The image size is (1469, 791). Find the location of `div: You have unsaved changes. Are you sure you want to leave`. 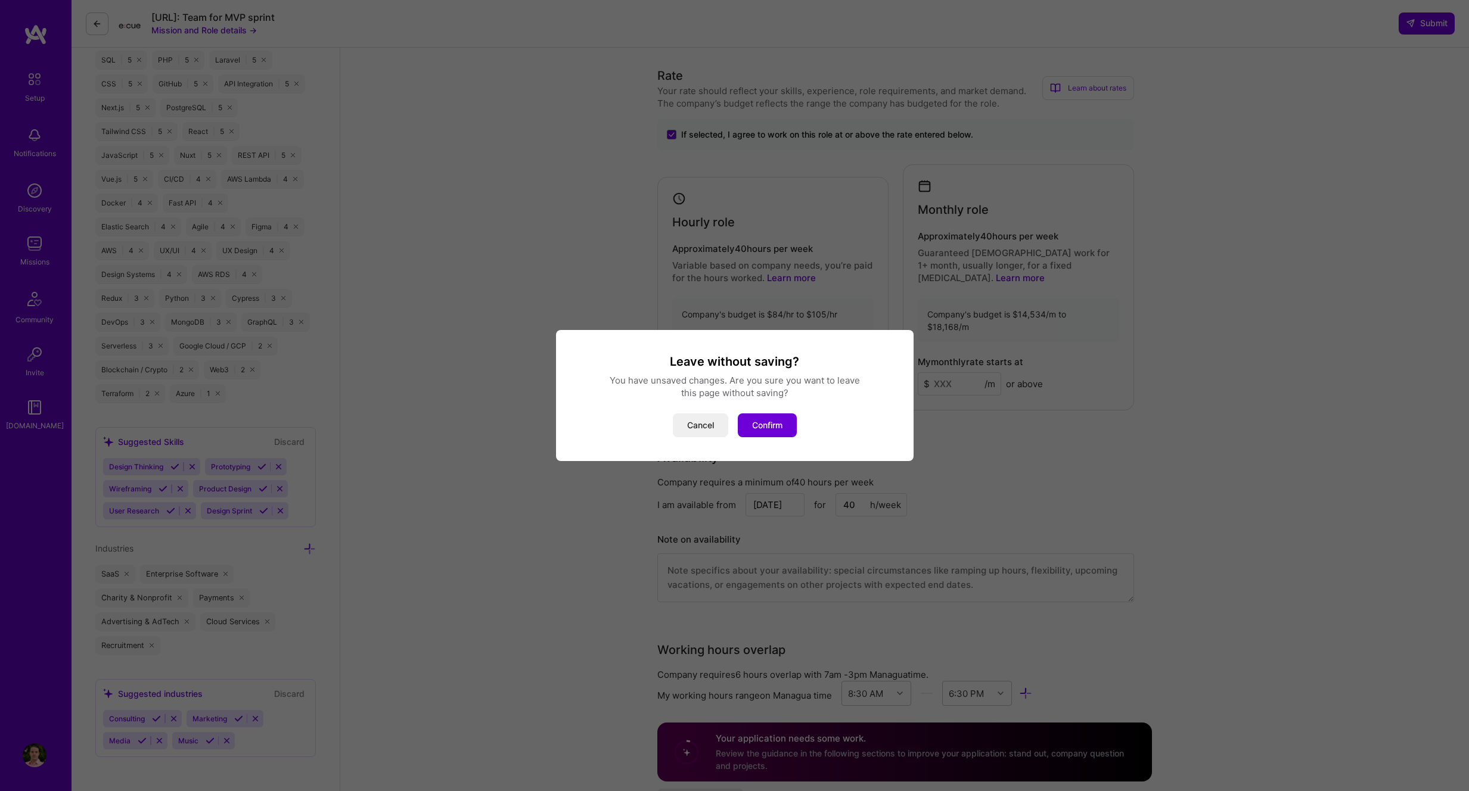

div: You have unsaved changes. Are you sure you want to leave is located at coordinates (735, 380).